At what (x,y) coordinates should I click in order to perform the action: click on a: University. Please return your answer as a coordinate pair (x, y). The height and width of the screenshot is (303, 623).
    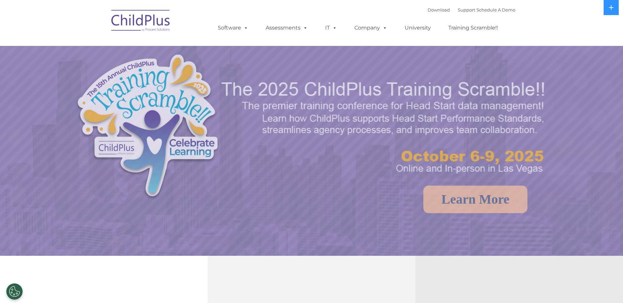
    Looking at the image, I should click on (418, 28).